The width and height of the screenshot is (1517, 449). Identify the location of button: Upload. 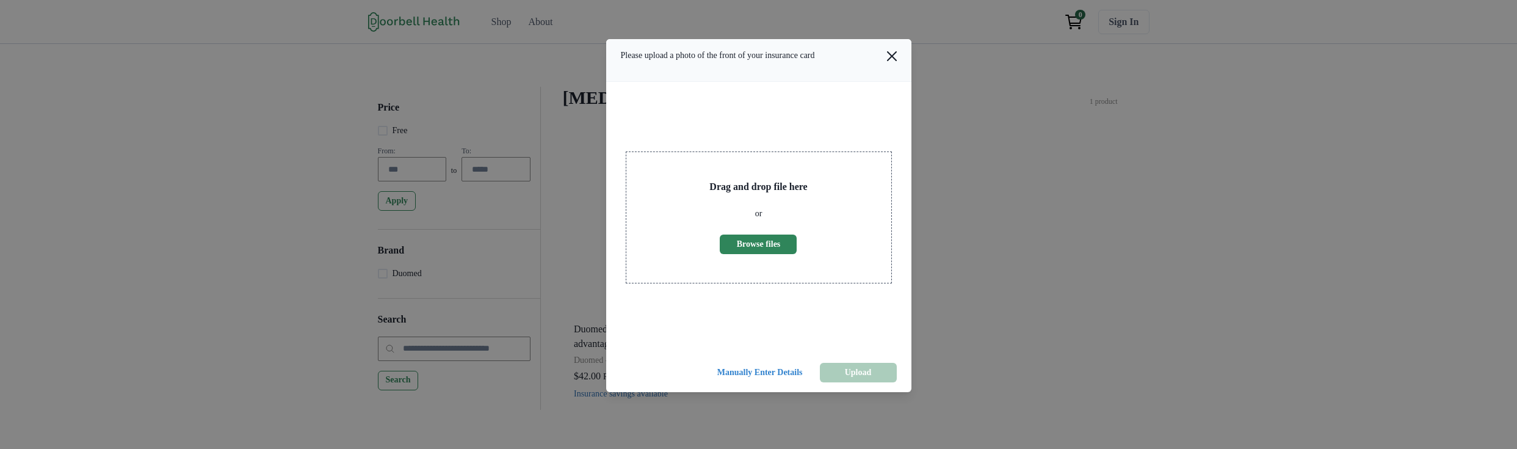
(858, 372).